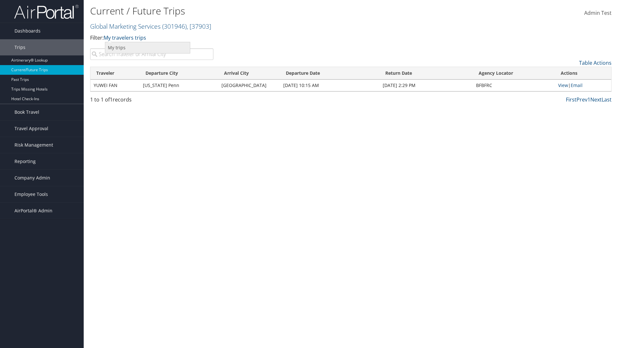 The image size is (618, 348). Describe the element at coordinates (607, 100) in the screenshot. I see `a: Last` at that location.